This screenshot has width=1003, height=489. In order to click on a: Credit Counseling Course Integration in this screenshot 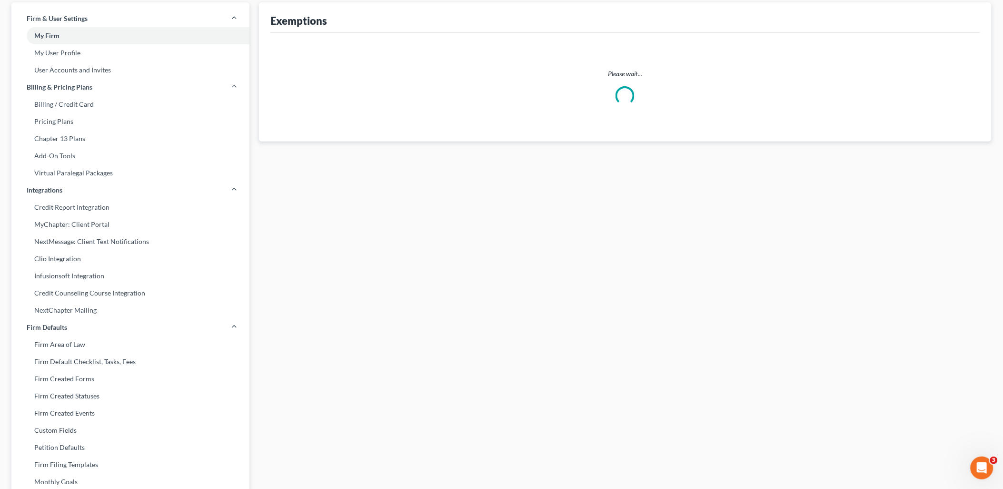, I will do `click(130, 293)`.